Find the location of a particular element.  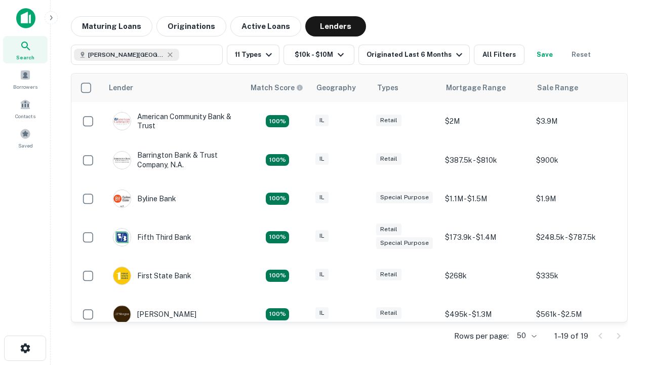

div: First State Bank is located at coordinates (152, 276).